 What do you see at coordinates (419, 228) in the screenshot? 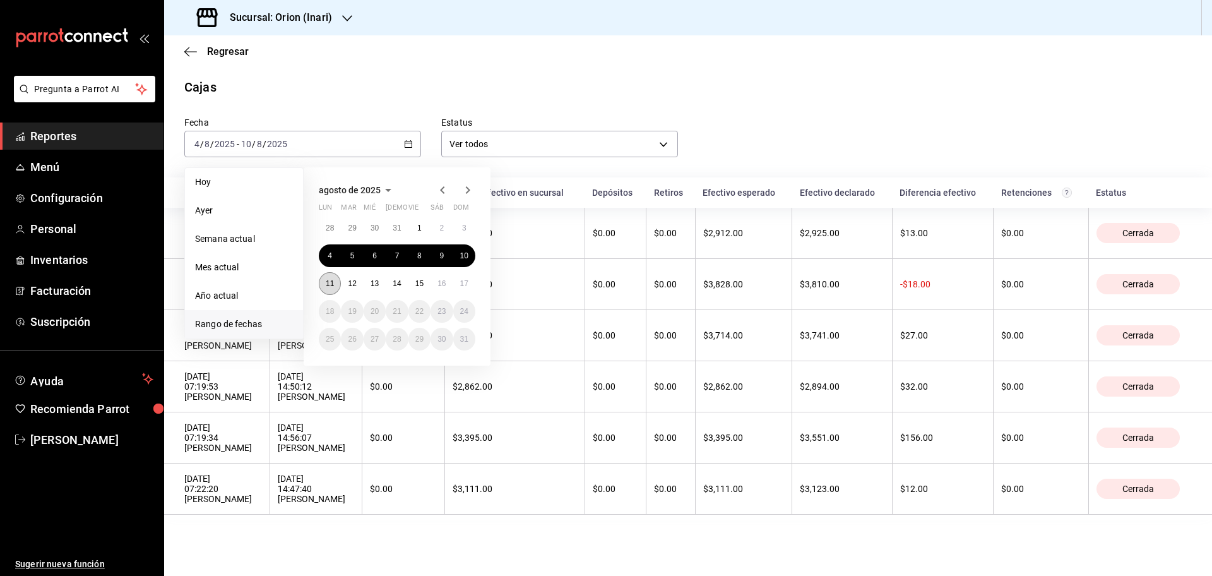
I see `abbr: 1 de agosto de 2025` at bounding box center [419, 228].